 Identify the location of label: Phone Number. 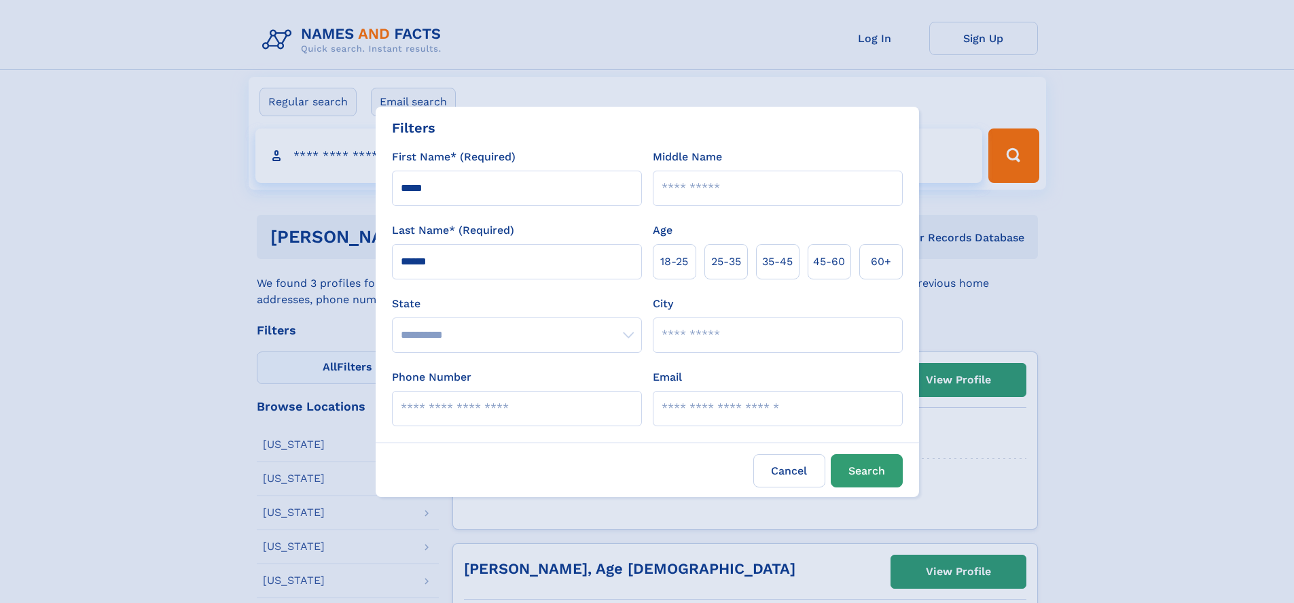
(431, 377).